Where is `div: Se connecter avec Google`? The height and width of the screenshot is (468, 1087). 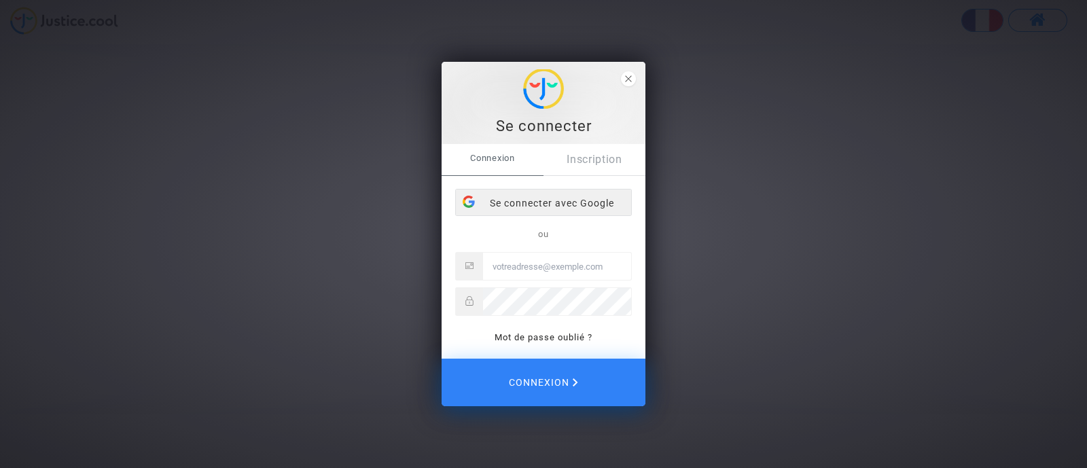 div: Se connecter avec Google is located at coordinates (543, 203).